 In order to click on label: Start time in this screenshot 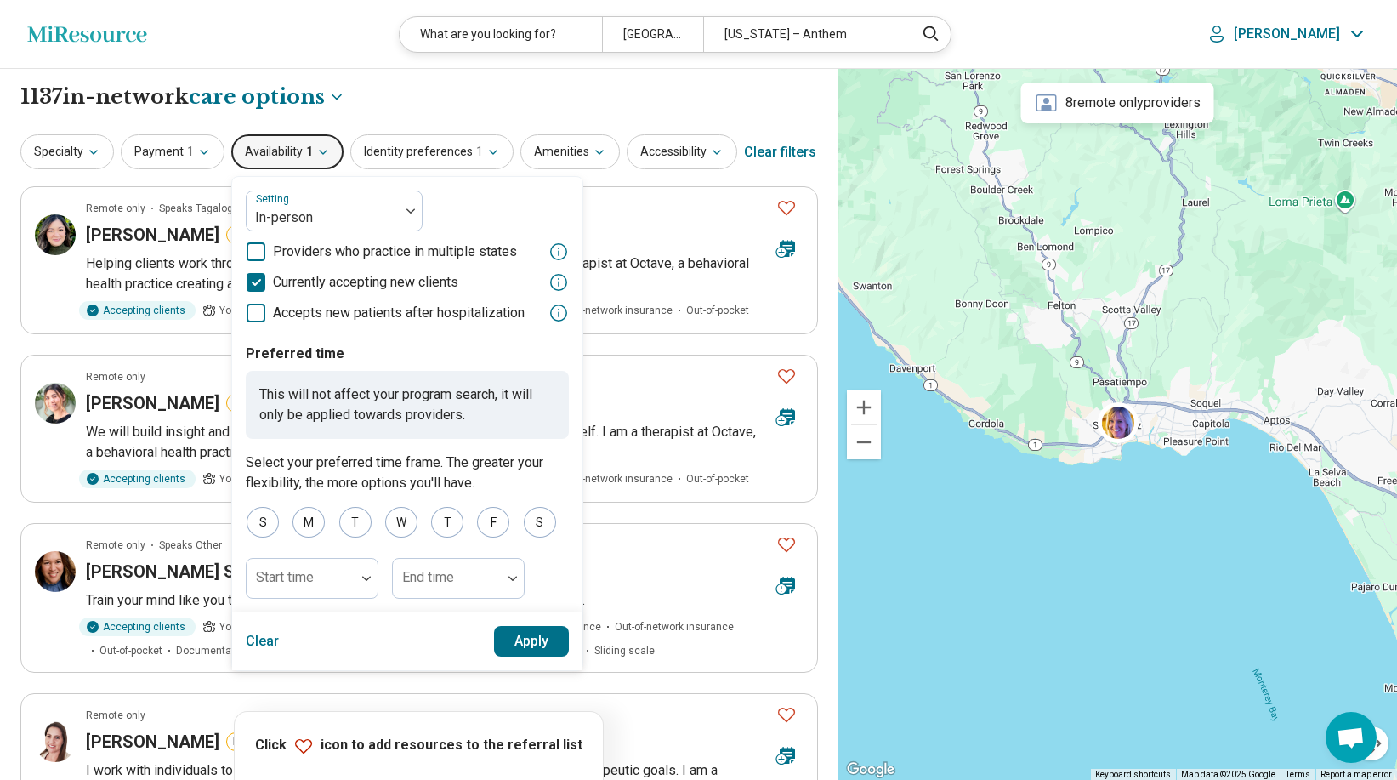, I will do `click(285, 577)`.